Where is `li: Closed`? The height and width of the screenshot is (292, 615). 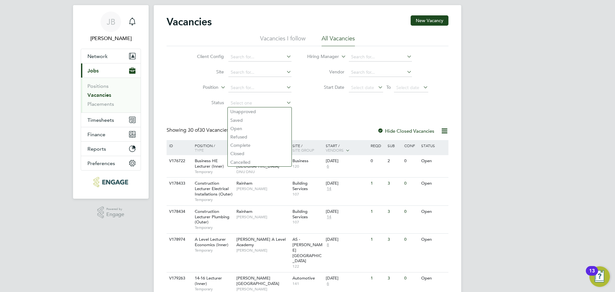 li: Closed is located at coordinates (259, 153).